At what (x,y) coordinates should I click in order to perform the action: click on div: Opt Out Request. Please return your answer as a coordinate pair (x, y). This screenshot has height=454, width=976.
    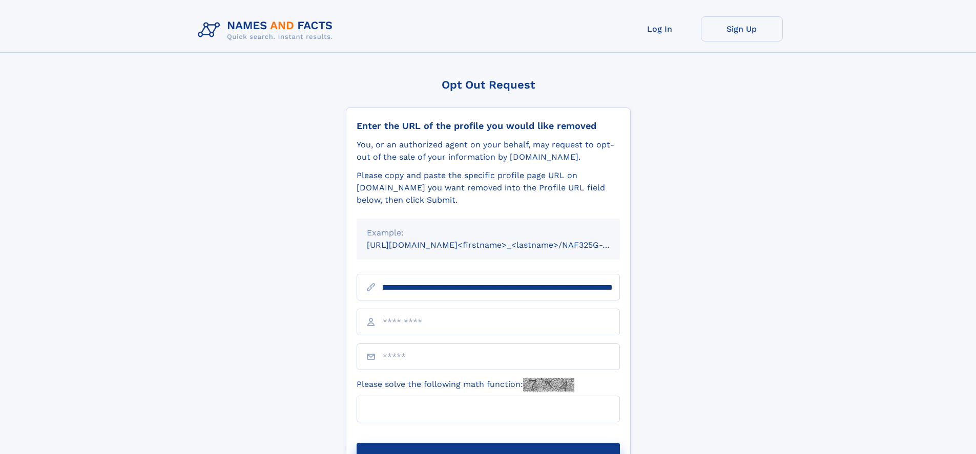
    Looking at the image, I should click on (488, 85).